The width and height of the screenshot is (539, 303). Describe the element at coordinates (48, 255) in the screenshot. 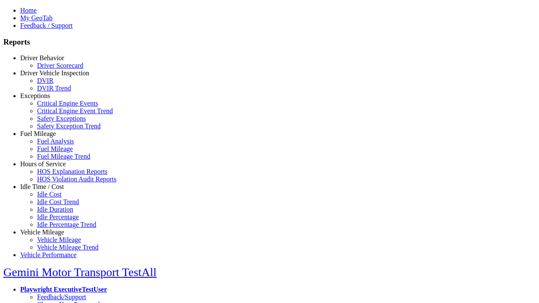

I see `a: Vehicle Performance` at that location.